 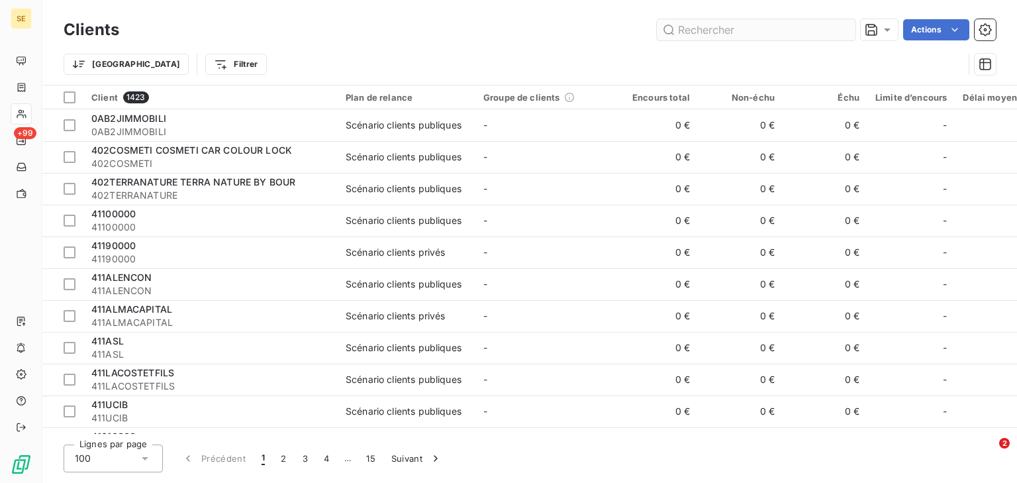 I want to click on button: Filtrer, so click(x=236, y=64).